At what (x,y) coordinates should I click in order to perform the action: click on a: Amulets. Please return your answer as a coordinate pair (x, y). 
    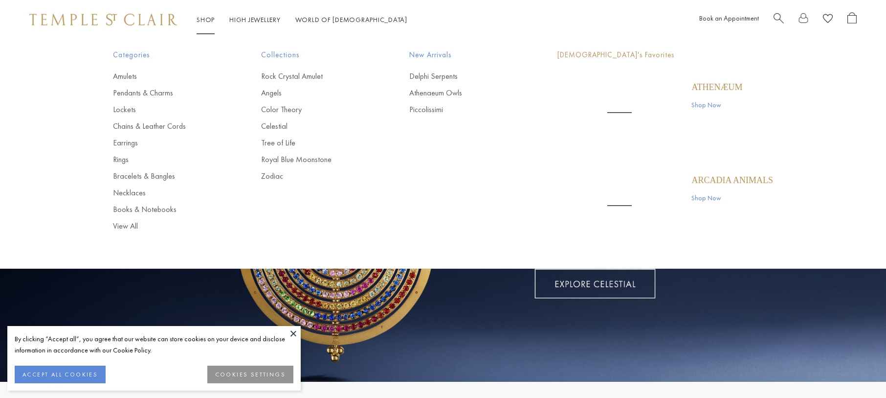
    Looking at the image, I should click on (167, 76).